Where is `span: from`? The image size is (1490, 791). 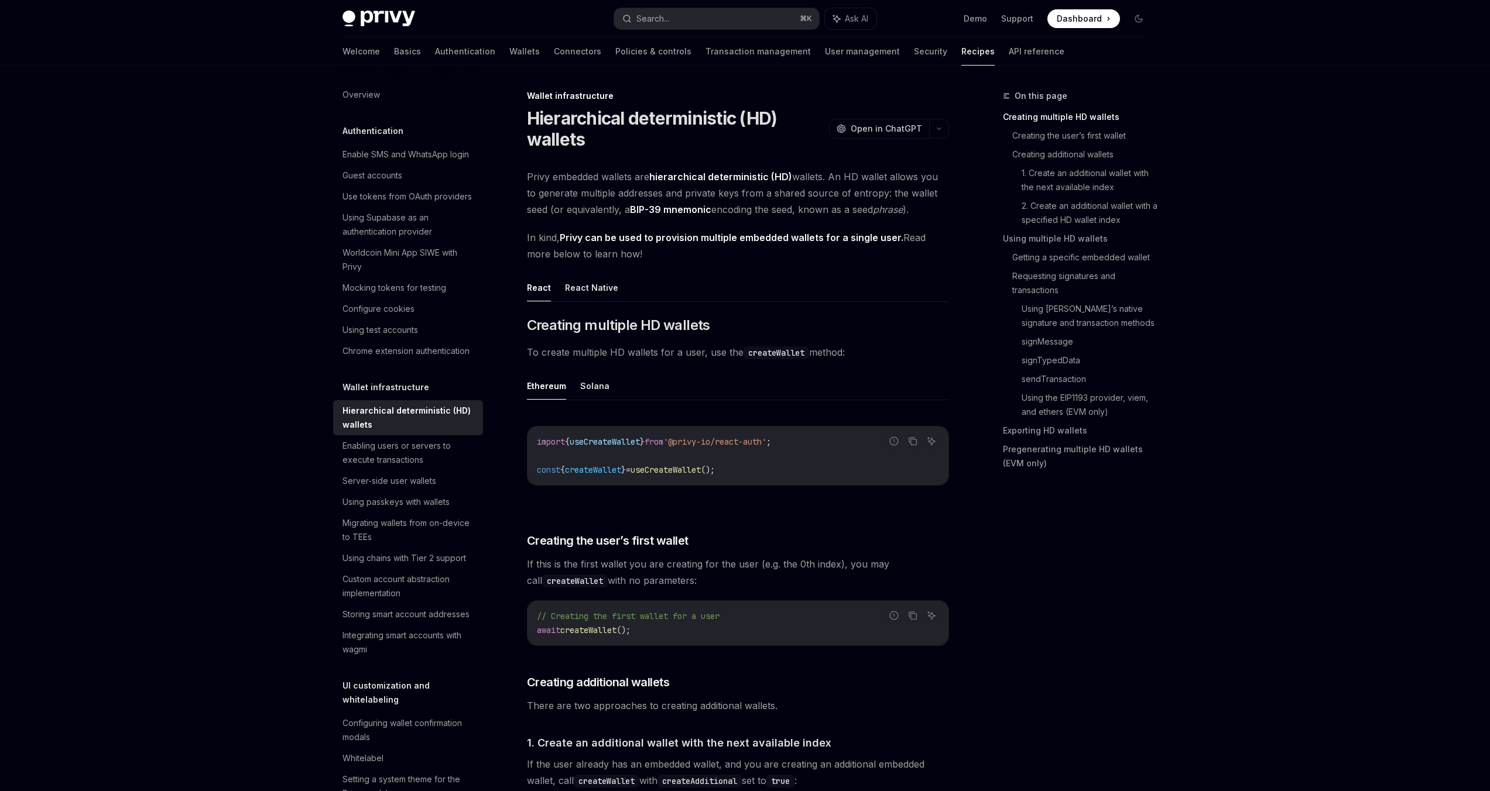 span: from is located at coordinates (654, 442).